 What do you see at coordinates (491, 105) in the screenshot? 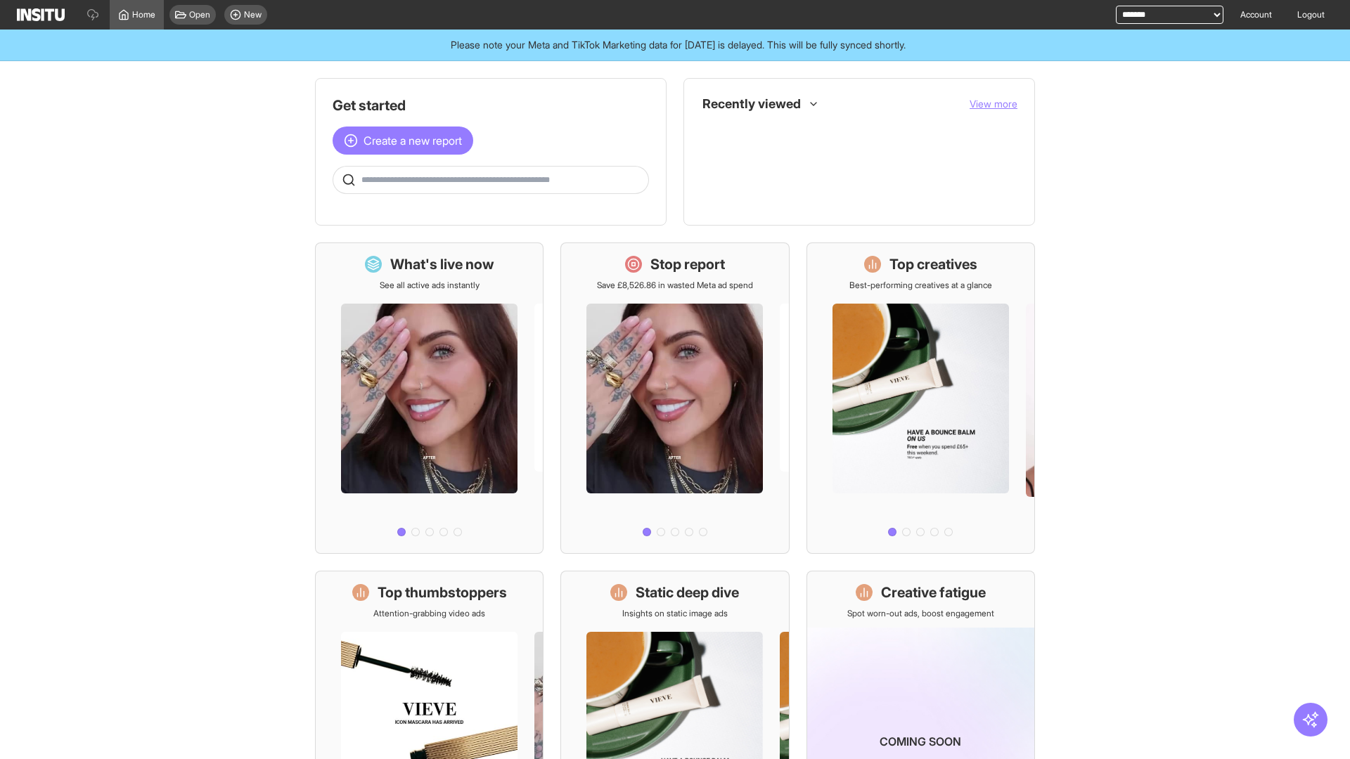
I see `h1: Get started` at bounding box center [491, 105].